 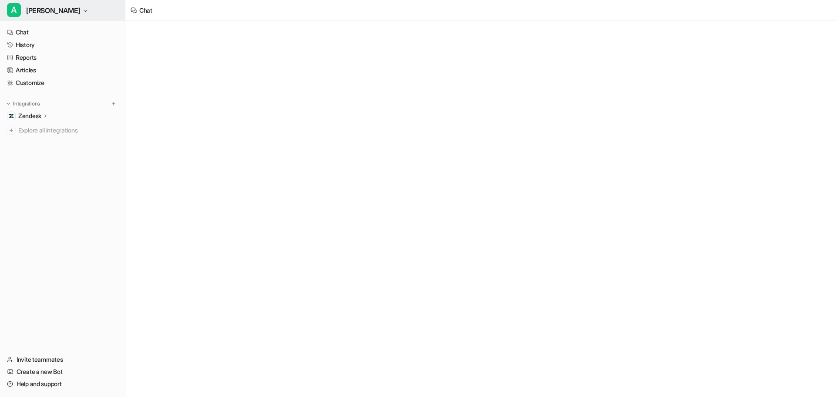 What do you see at coordinates (23, 104) in the screenshot?
I see `button: Integrations` at bounding box center [23, 104].